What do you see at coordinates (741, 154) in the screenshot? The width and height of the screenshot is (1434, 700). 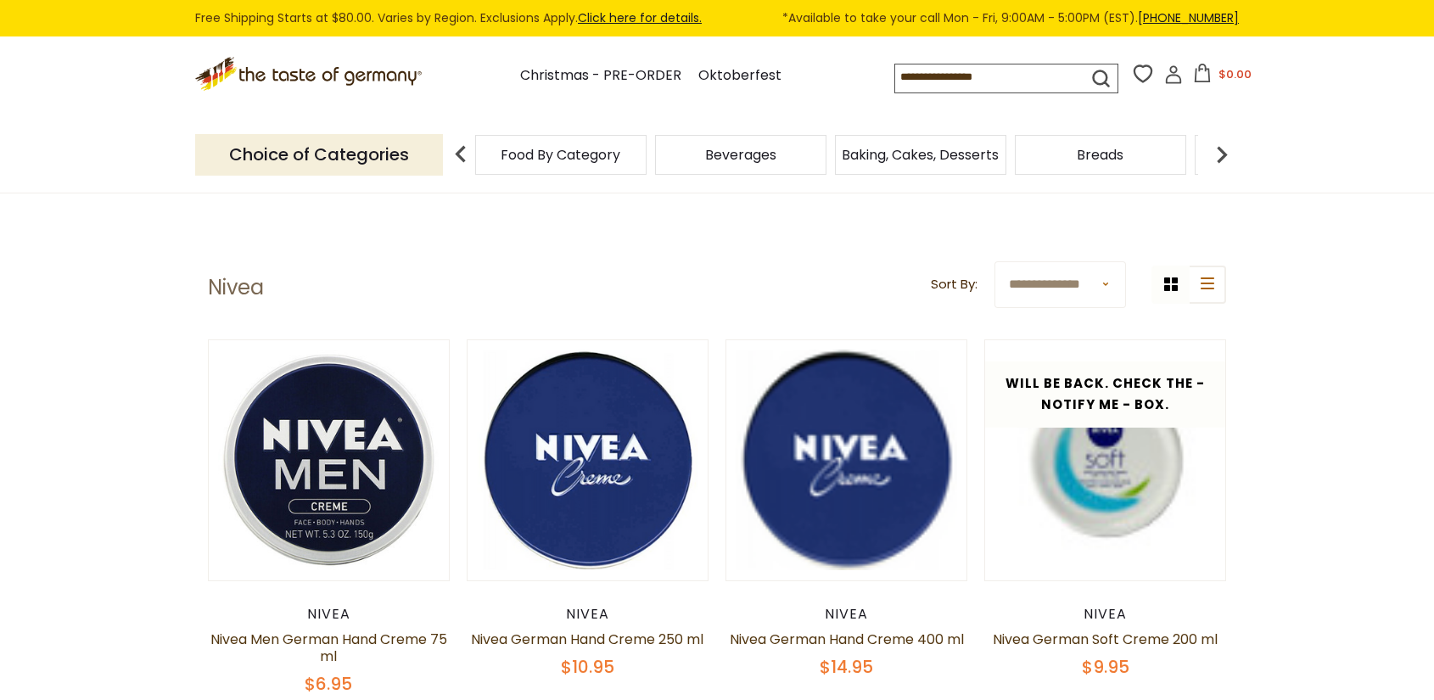 I see `a: Beverages` at bounding box center [741, 154].